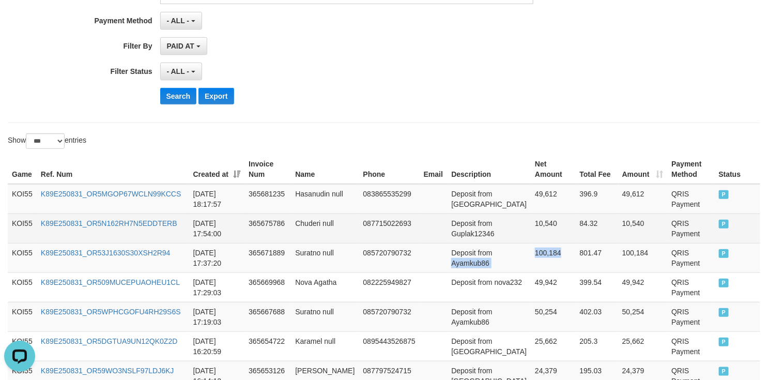  What do you see at coordinates (389, 169) in the screenshot?
I see `th: Phone` at bounding box center [389, 169].